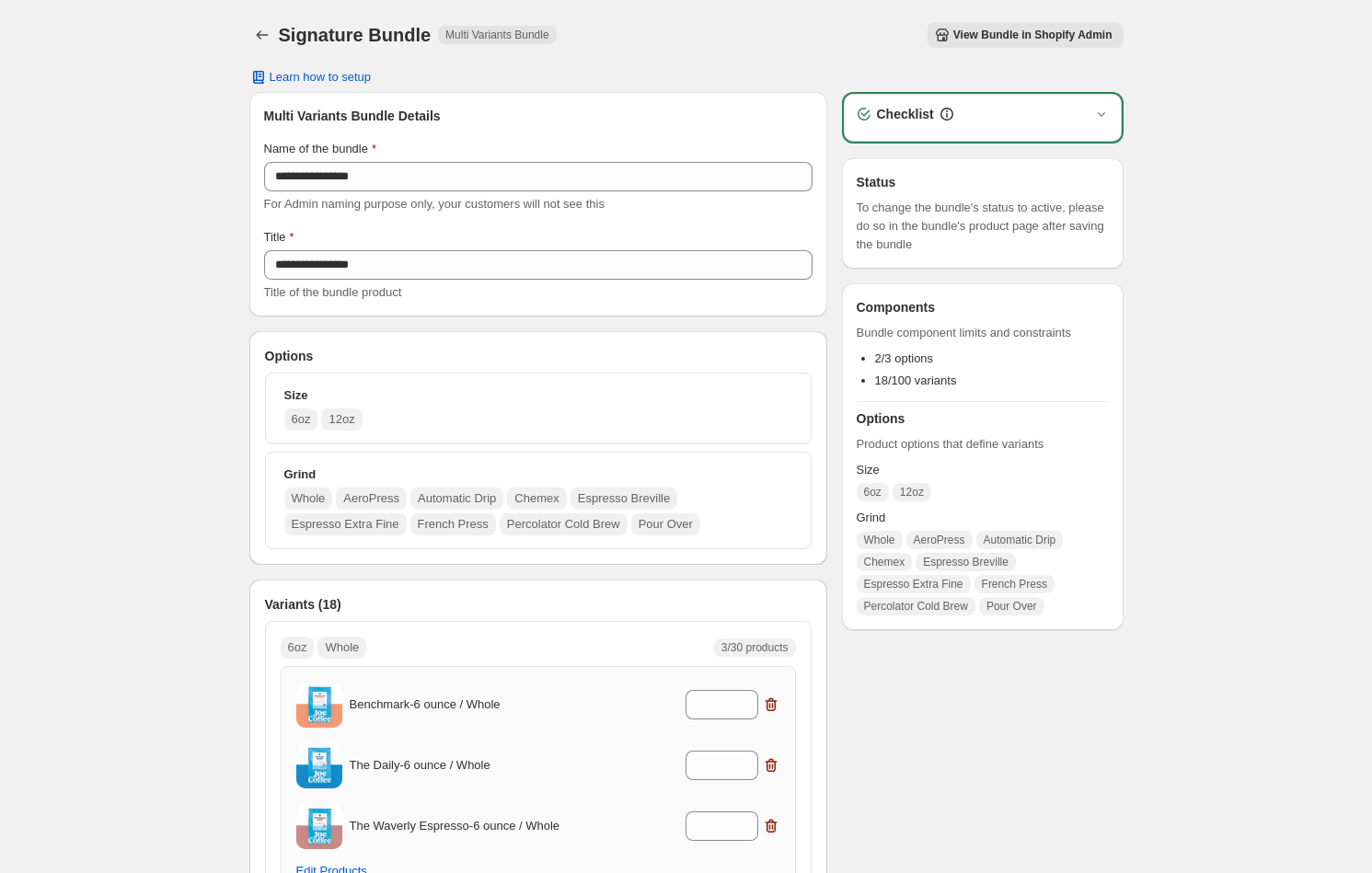 This screenshot has height=873, width=1372. What do you see at coordinates (434, 204) in the screenshot?
I see `span: For Admin naming purpose only, your customers will not see this` at bounding box center [434, 204].